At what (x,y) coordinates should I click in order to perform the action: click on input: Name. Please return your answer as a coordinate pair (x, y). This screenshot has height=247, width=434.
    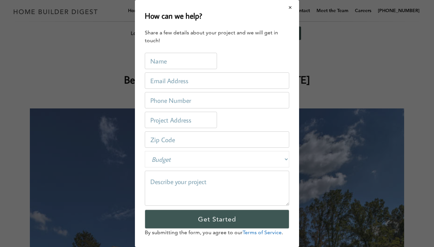
    Looking at the image, I should click on (181, 61).